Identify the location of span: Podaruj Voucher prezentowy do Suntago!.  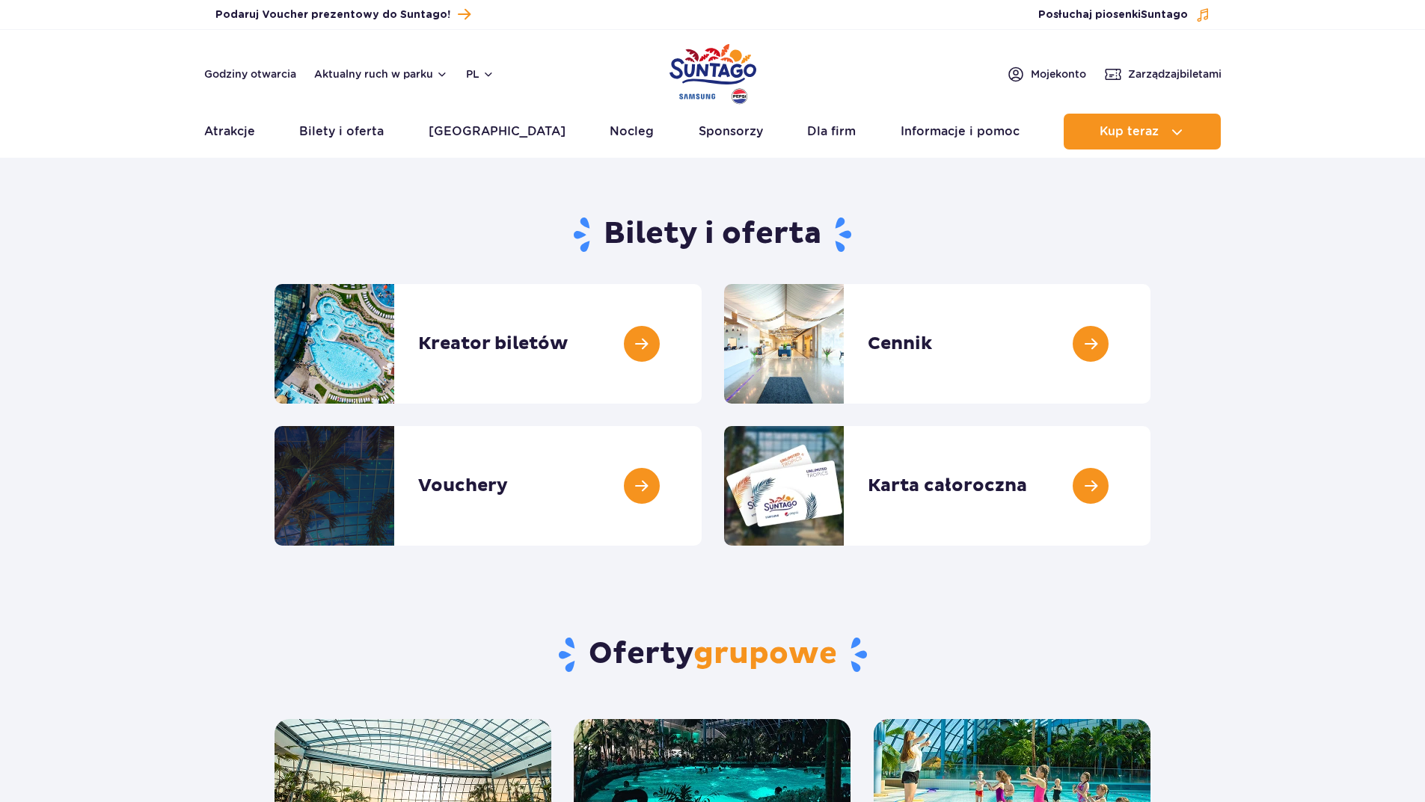
(333, 15).